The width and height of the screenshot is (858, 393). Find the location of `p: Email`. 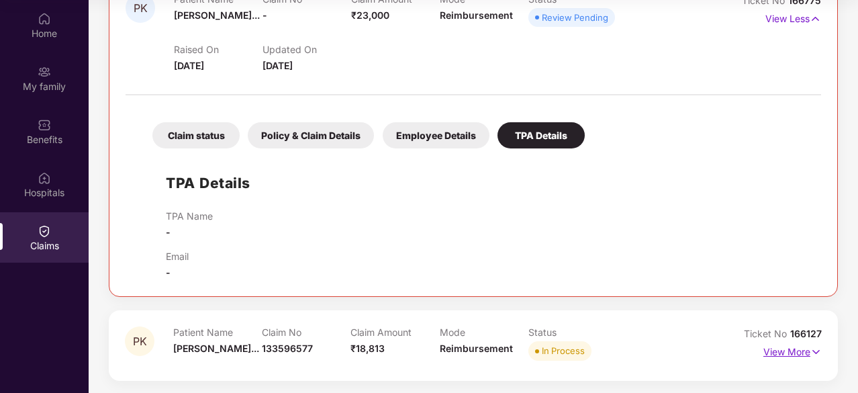

p: Email is located at coordinates (177, 256).